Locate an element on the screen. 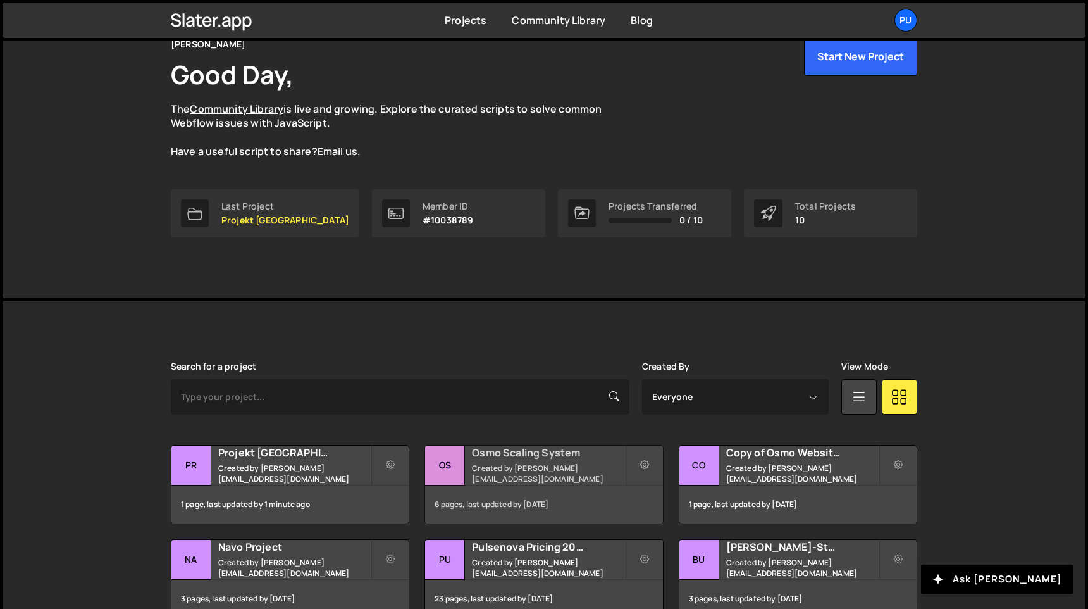  span: 0 / 10 is located at coordinates (691, 220).